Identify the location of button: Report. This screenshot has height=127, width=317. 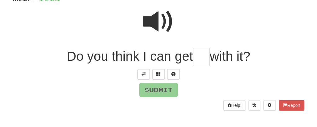
(292, 106).